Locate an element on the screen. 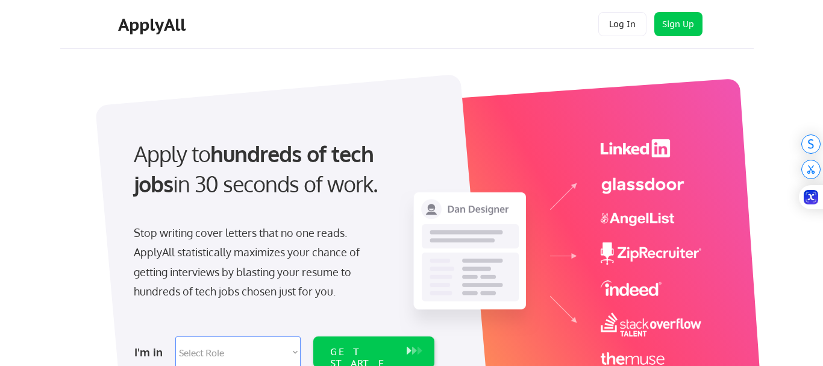 This screenshot has height=366, width=823. button: Log In is located at coordinates (622, 24).